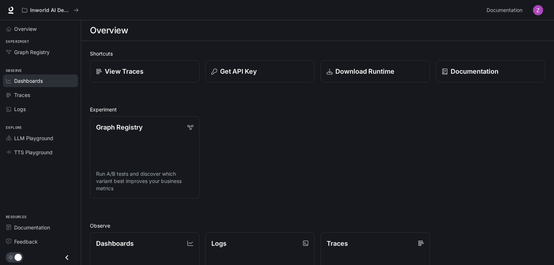  Describe the element at coordinates (219, 243) in the screenshot. I see `p: Logs` at that location.